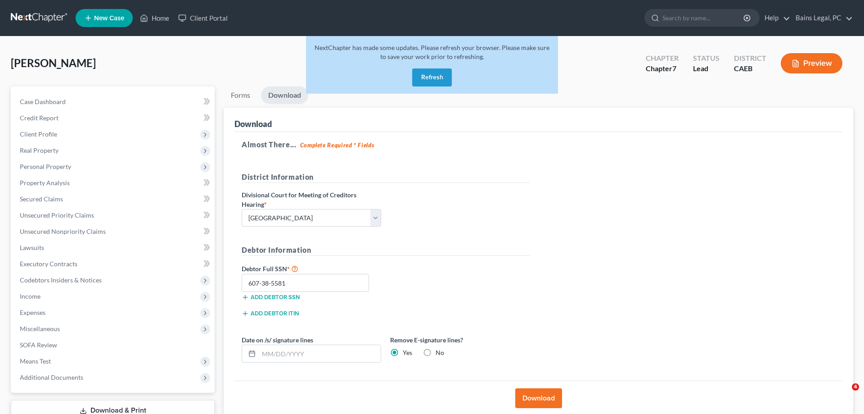  What do you see at coordinates (270, 297) in the screenshot?
I see `button: Add debtor SSN` at bounding box center [270, 297].